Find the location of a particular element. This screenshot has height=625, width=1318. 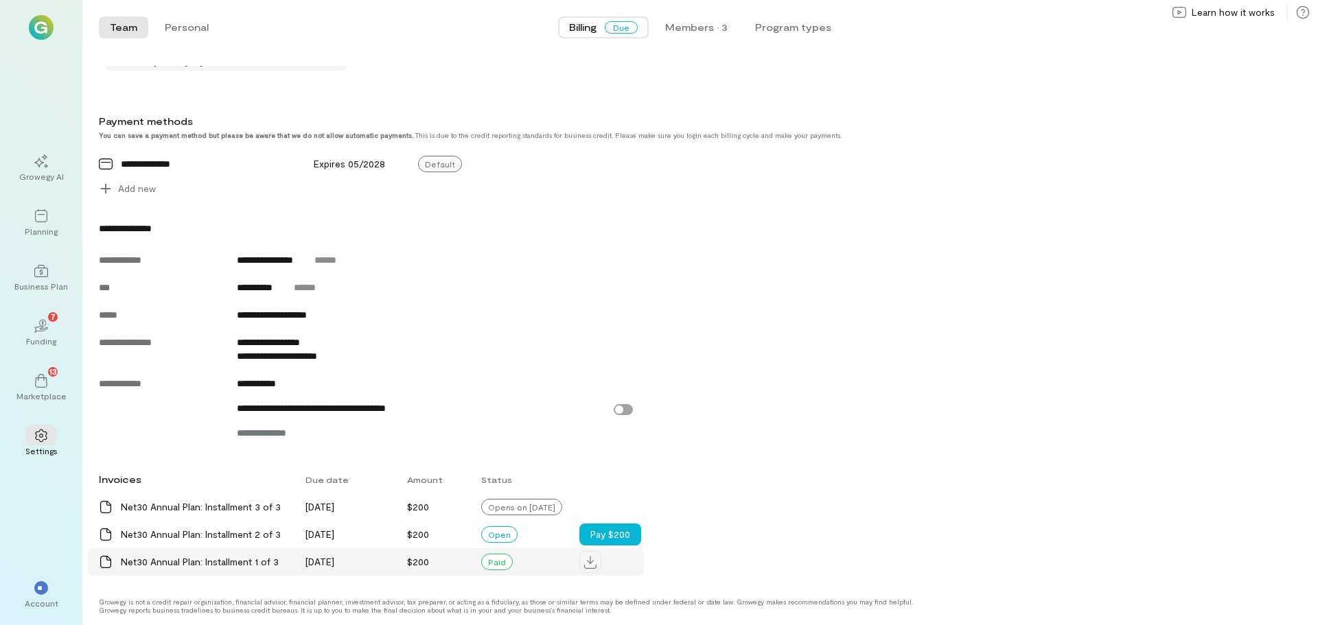

button: Program types is located at coordinates (793, 27).